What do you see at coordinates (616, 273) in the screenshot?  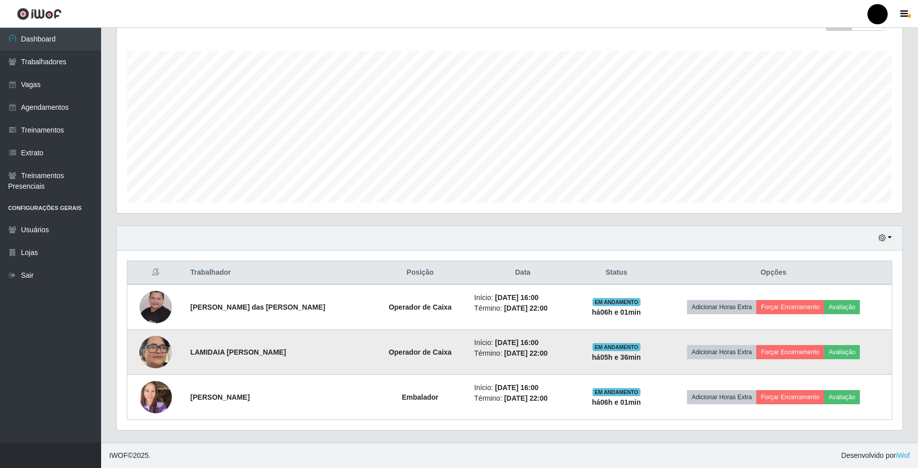 I see `th: Status` at bounding box center [616, 273].